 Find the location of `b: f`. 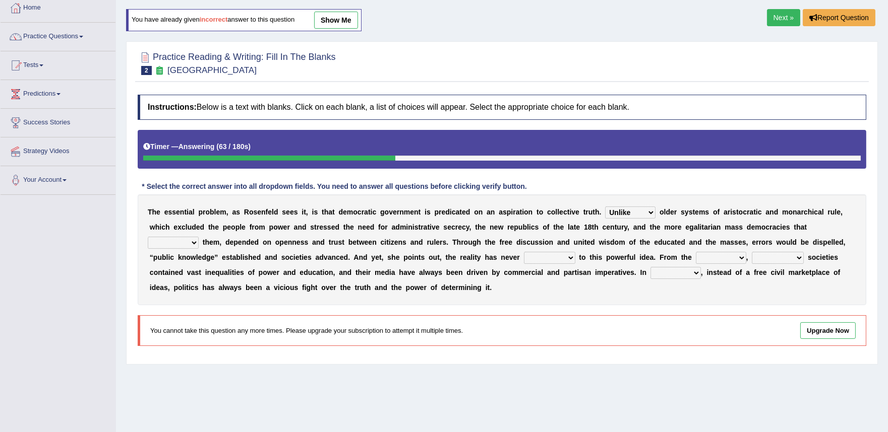

b: f is located at coordinates (548, 227).